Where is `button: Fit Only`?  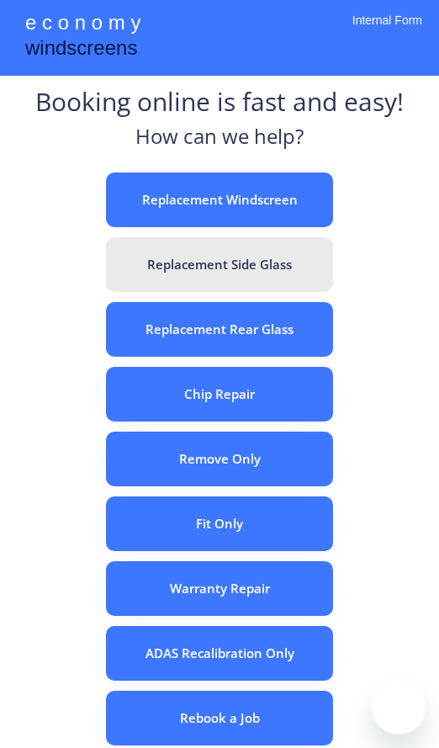
button: Fit Only is located at coordinates (220, 523).